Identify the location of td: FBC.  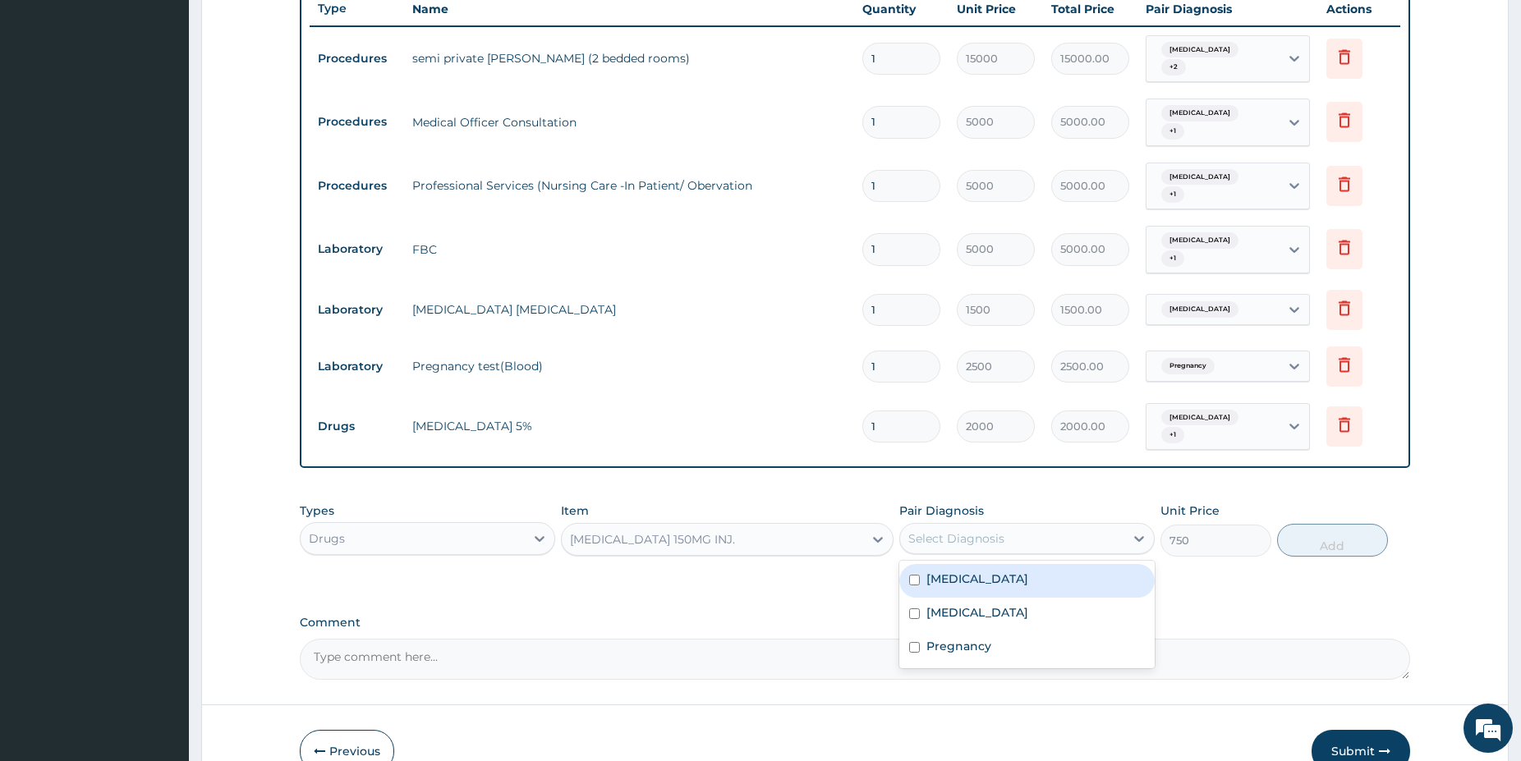
(629, 250).